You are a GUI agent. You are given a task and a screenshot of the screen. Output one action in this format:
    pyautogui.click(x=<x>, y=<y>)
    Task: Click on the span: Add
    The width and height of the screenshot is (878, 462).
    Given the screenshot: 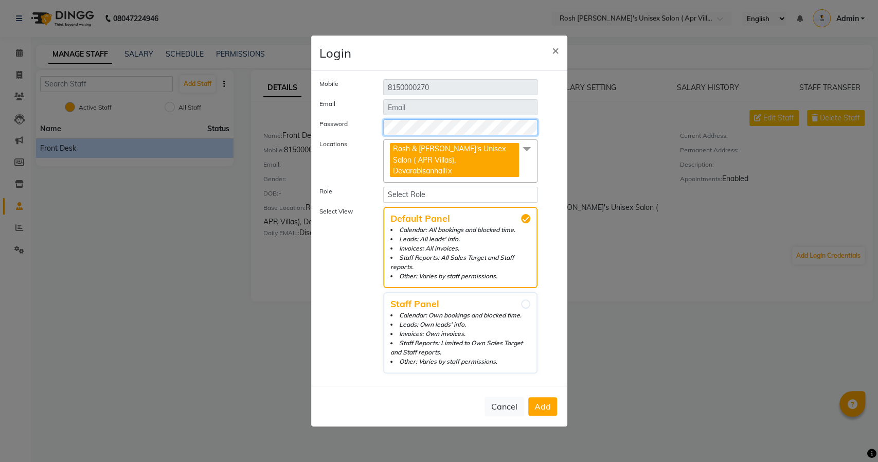 What is the action you would take?
    pyautogui.click(x=542, y=406)
    